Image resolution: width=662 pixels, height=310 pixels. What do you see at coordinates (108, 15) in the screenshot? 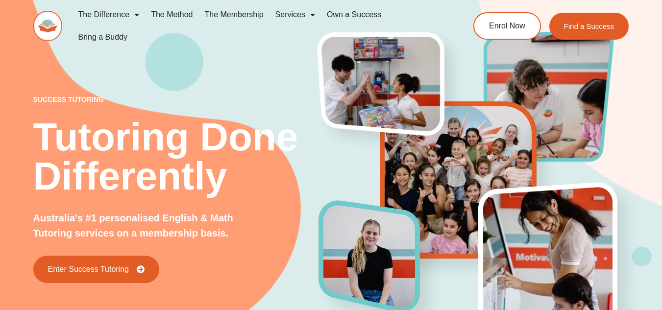
I see `a: The Difference` at bounding box center [108, 15].